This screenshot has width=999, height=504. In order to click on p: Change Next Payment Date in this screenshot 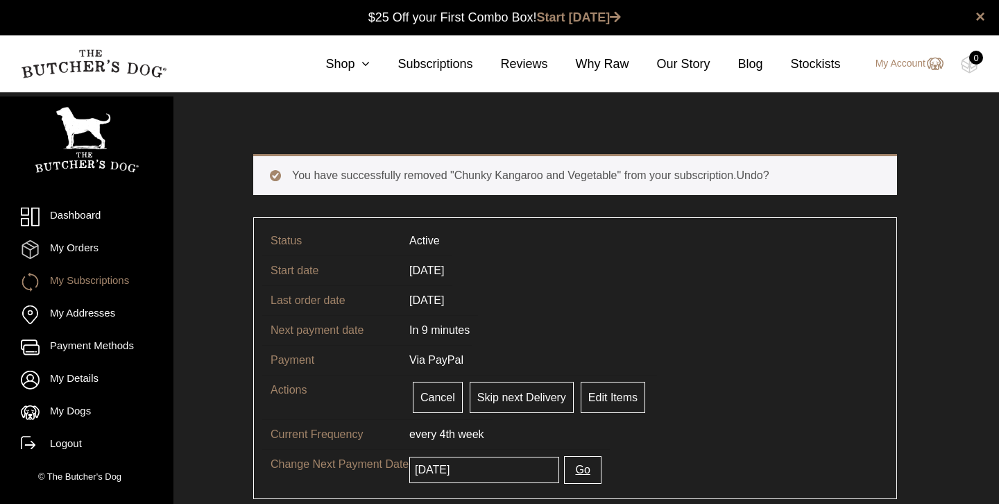, I will do `click(340, 464)`.